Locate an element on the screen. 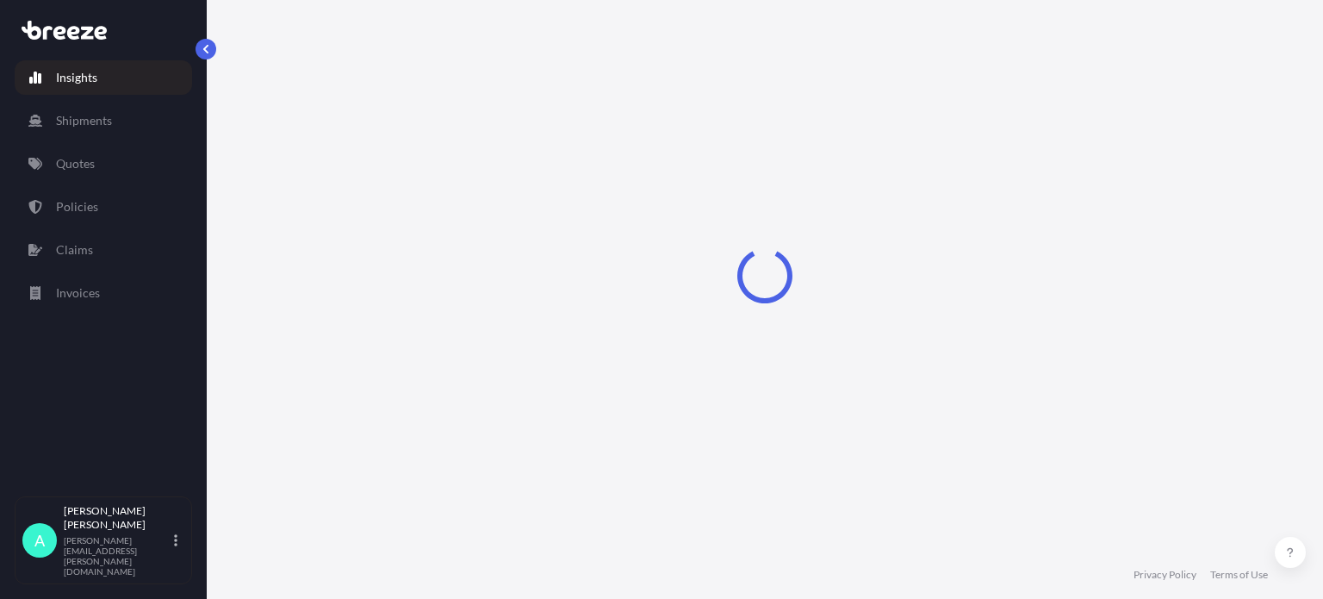 This screenshot has width=1323, height=599. a: Quotes is located at coordinates (103, 164).